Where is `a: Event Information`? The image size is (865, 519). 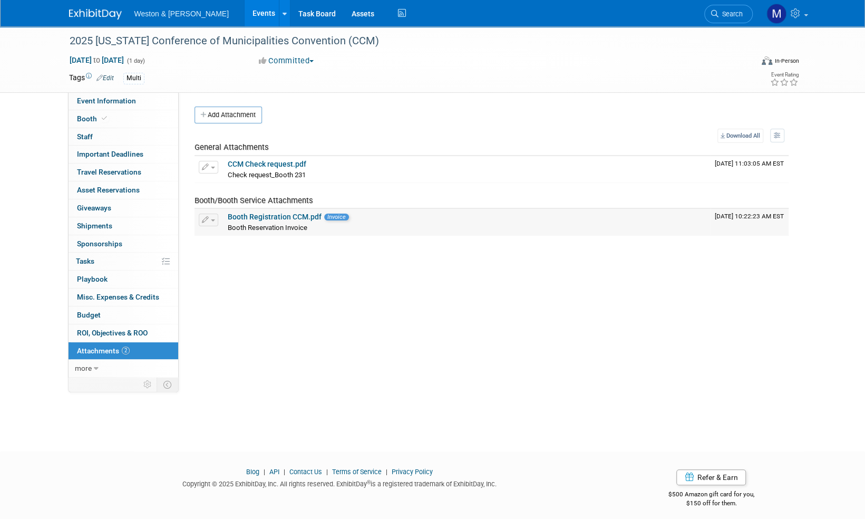
a: Event Information is located at coordinates (123, 101).